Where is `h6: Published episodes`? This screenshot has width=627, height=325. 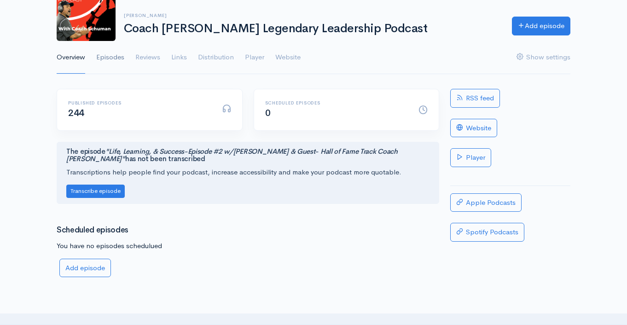 h6: Published episodes is located at coordinates (140, 103).